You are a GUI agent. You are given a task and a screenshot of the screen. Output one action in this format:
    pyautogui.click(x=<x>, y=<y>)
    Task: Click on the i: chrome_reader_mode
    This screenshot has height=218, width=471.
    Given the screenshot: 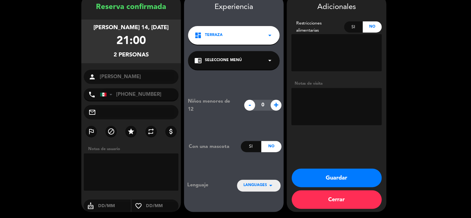 What is the action you would take?
    pyautogui.click(x=198, y=61)
    